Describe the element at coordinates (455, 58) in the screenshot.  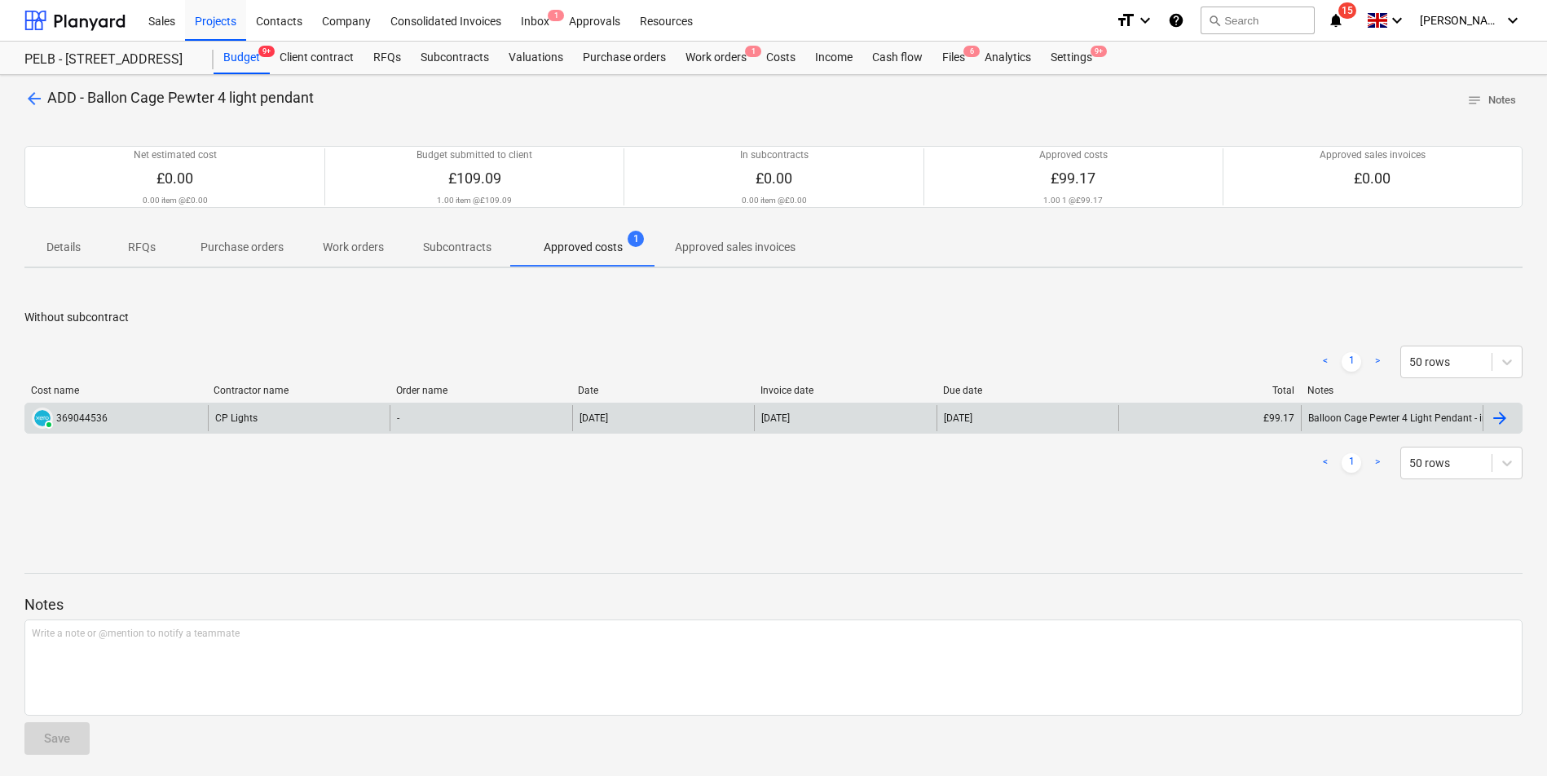
I see `a: Subcontracts` at that location.